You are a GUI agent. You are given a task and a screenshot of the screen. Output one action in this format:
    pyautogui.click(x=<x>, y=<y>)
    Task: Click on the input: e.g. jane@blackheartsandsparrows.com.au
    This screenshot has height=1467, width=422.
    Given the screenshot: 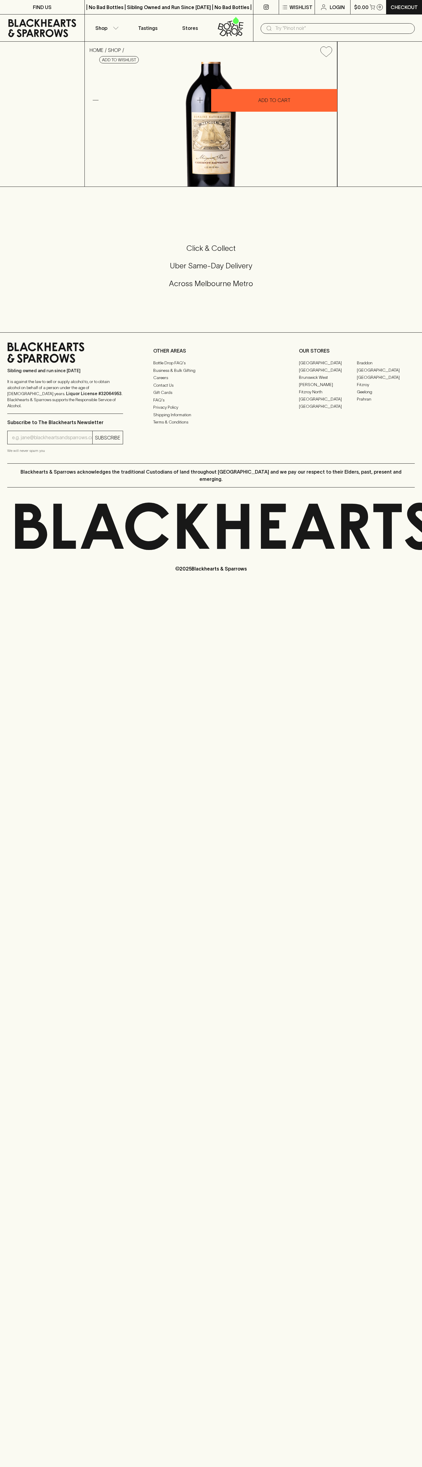 What is the action you would take?
    pyautogui.click(x=52, y=438)
    